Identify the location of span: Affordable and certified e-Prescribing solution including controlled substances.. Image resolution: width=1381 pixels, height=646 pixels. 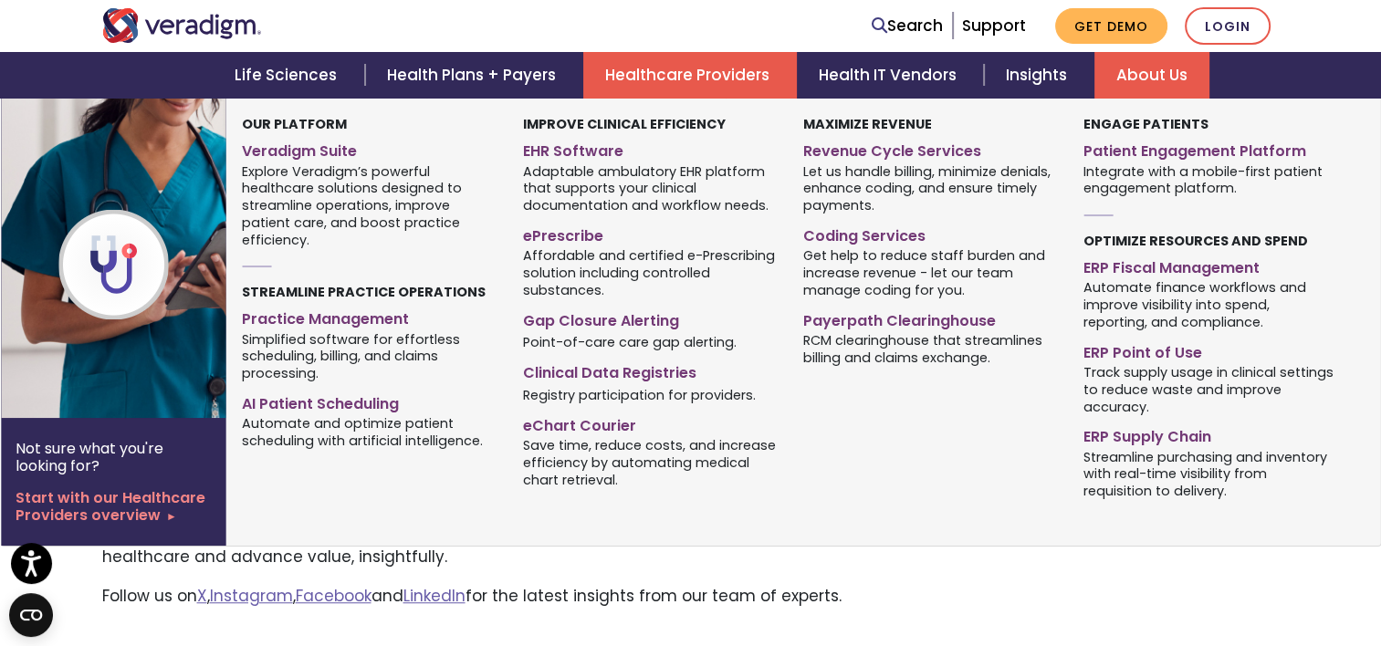
(649, 273).